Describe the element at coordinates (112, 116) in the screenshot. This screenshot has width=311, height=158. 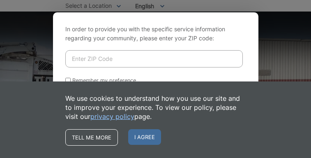
I see `a: privacy policy` at that location.